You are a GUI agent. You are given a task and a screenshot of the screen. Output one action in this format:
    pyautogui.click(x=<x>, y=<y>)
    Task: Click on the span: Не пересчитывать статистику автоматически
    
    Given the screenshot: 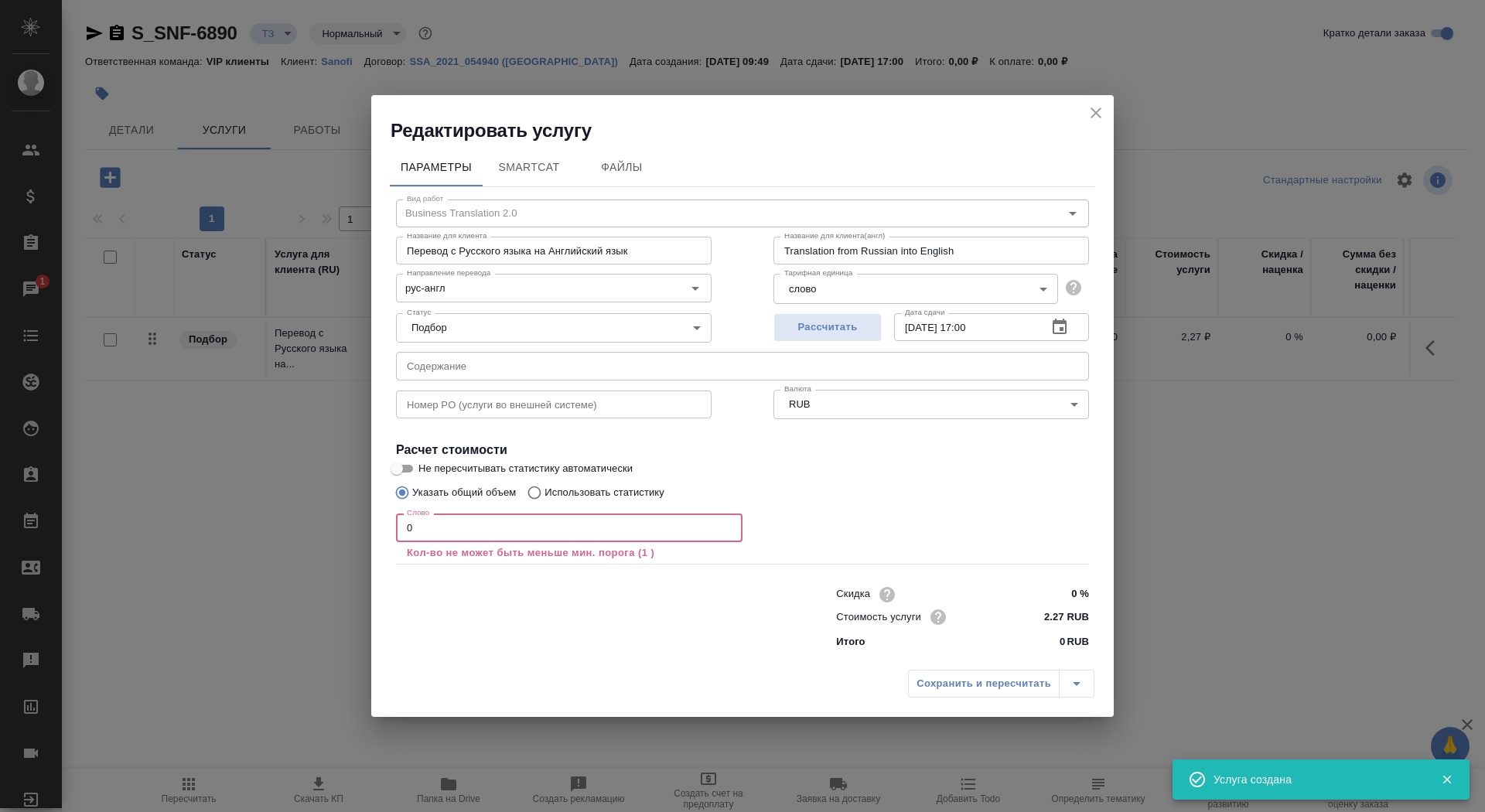 What is the action you would take?
    pyautogui.click(x=525, y=469)
    